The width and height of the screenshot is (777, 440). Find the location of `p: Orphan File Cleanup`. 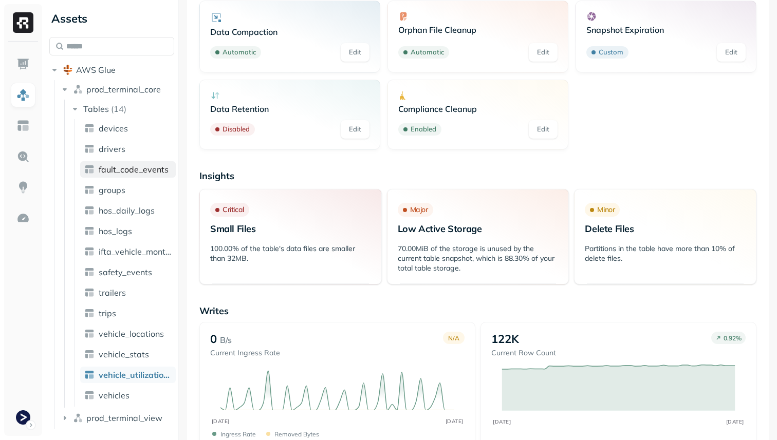

p: Orphan File Cleanup is located at coordinates (478, 30).